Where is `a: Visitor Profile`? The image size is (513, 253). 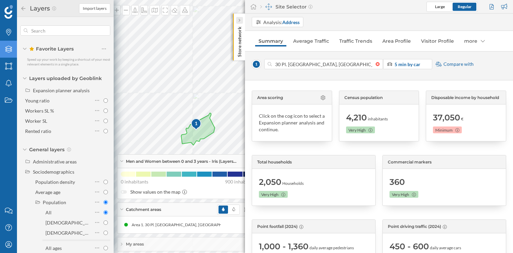
a: Visitor Profile is located at coordinates (437, 41).